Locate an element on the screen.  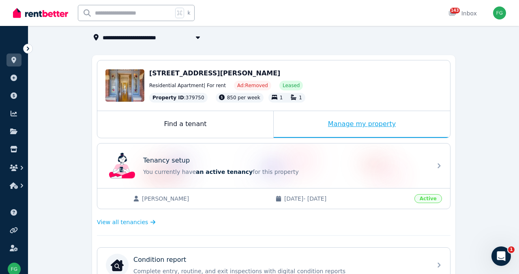
p: Condition report is located at coordinates (160, 260).